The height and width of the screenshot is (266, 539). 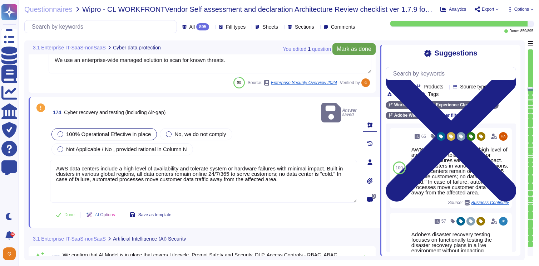 I want to click on button: Save as template, so click(x=151, y=215).